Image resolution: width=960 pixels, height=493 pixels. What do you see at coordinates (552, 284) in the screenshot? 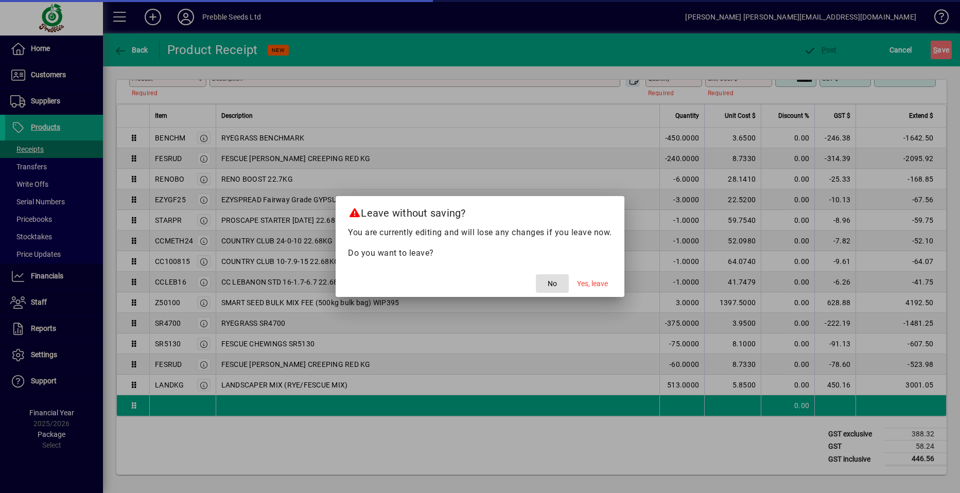
I see `button: No` at bounding box center [552, 284].